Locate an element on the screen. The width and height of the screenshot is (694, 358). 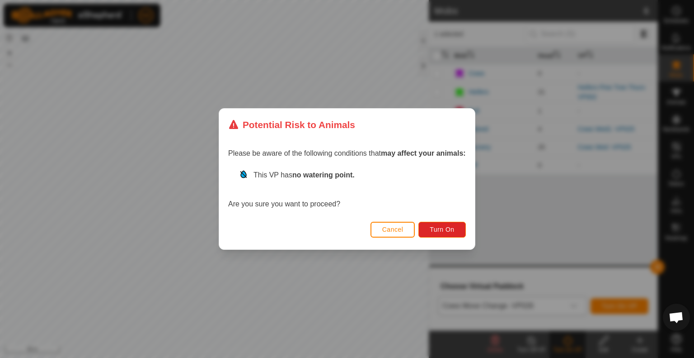
div: Are you sure you want to proceed? is located at coordinates (347, 189).